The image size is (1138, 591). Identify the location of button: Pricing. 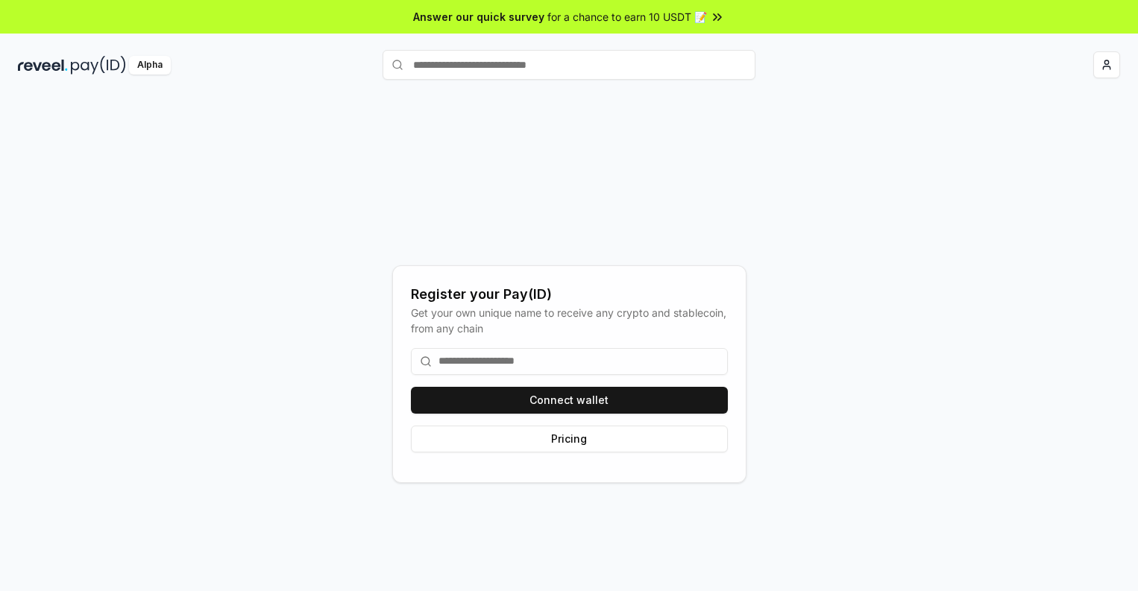
(569, 439).